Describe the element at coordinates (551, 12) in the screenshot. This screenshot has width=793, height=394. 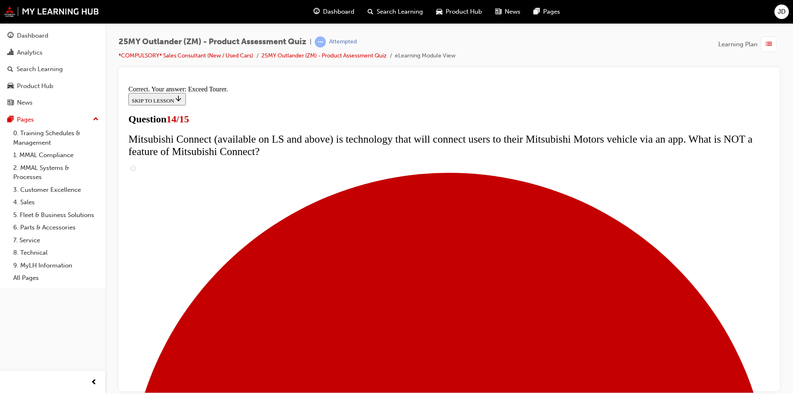
I see `span: Pages` at that location.